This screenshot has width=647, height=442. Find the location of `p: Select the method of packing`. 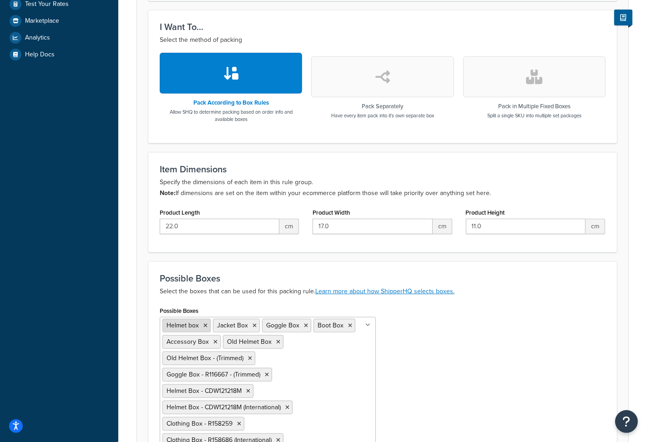

p: Select the method of packing is located at coordinates (383, 40).